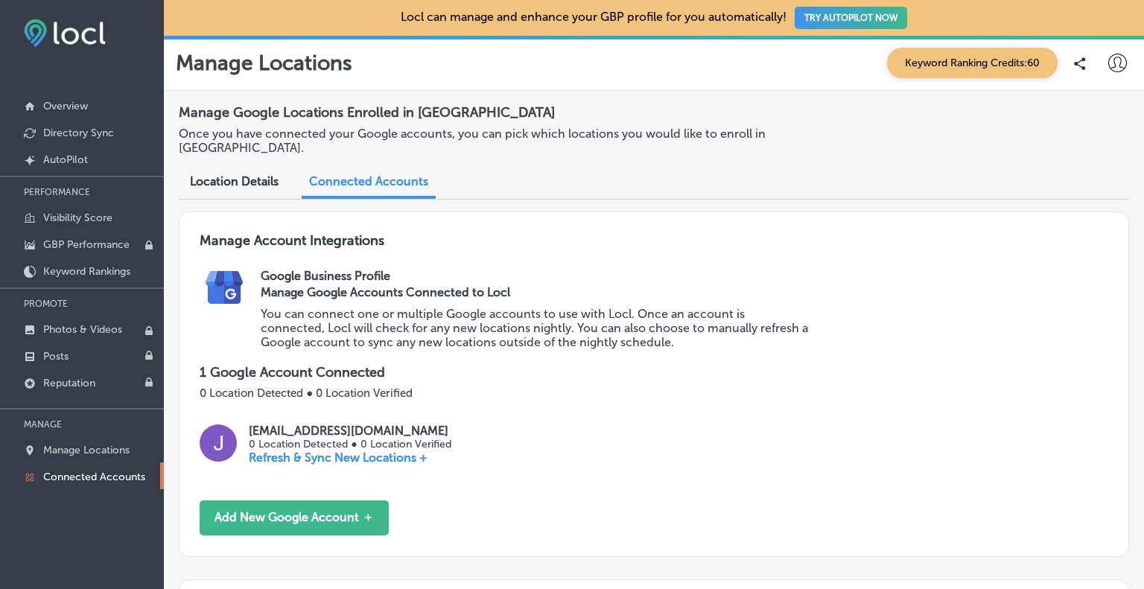  What do you see at coordinates (69, 383) in the screenshot?
I see `p: Reputation` at bounding box center [69, 383].